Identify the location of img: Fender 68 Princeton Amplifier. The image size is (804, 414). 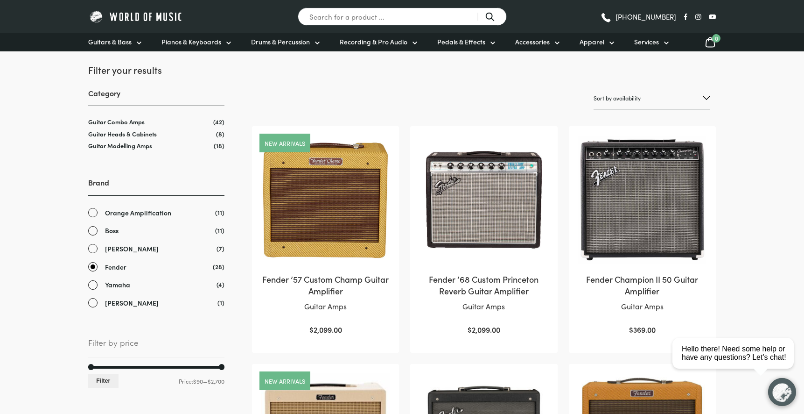
(484, 199).